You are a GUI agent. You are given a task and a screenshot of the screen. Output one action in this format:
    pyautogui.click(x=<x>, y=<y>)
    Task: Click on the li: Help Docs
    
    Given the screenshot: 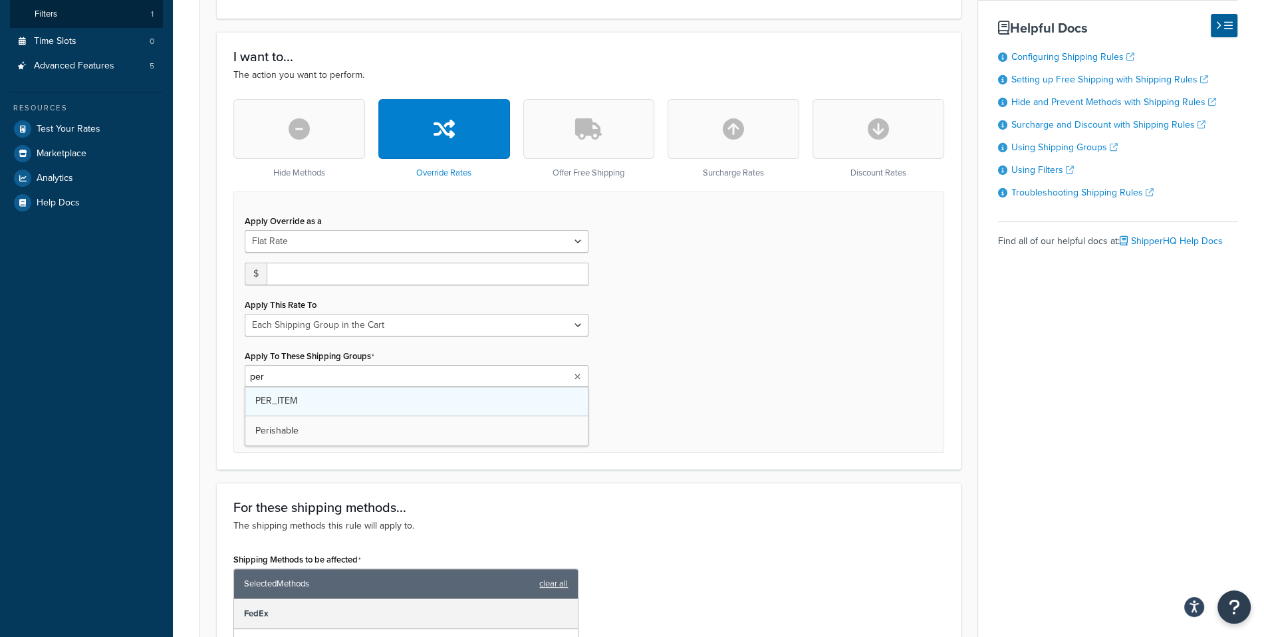 What is the action you would take?
    pyautogui.click(x=86, y=203)
    